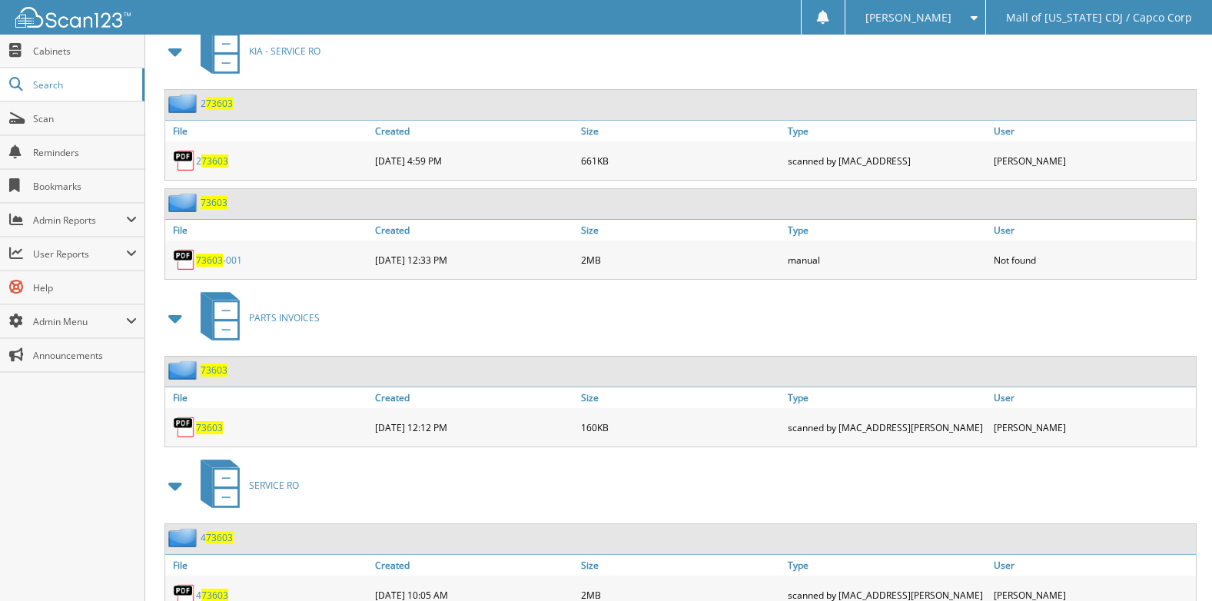 The width and height of the screenshot is (1212, 601). I want to click on a: SERVICE RO, so click(245, 485).